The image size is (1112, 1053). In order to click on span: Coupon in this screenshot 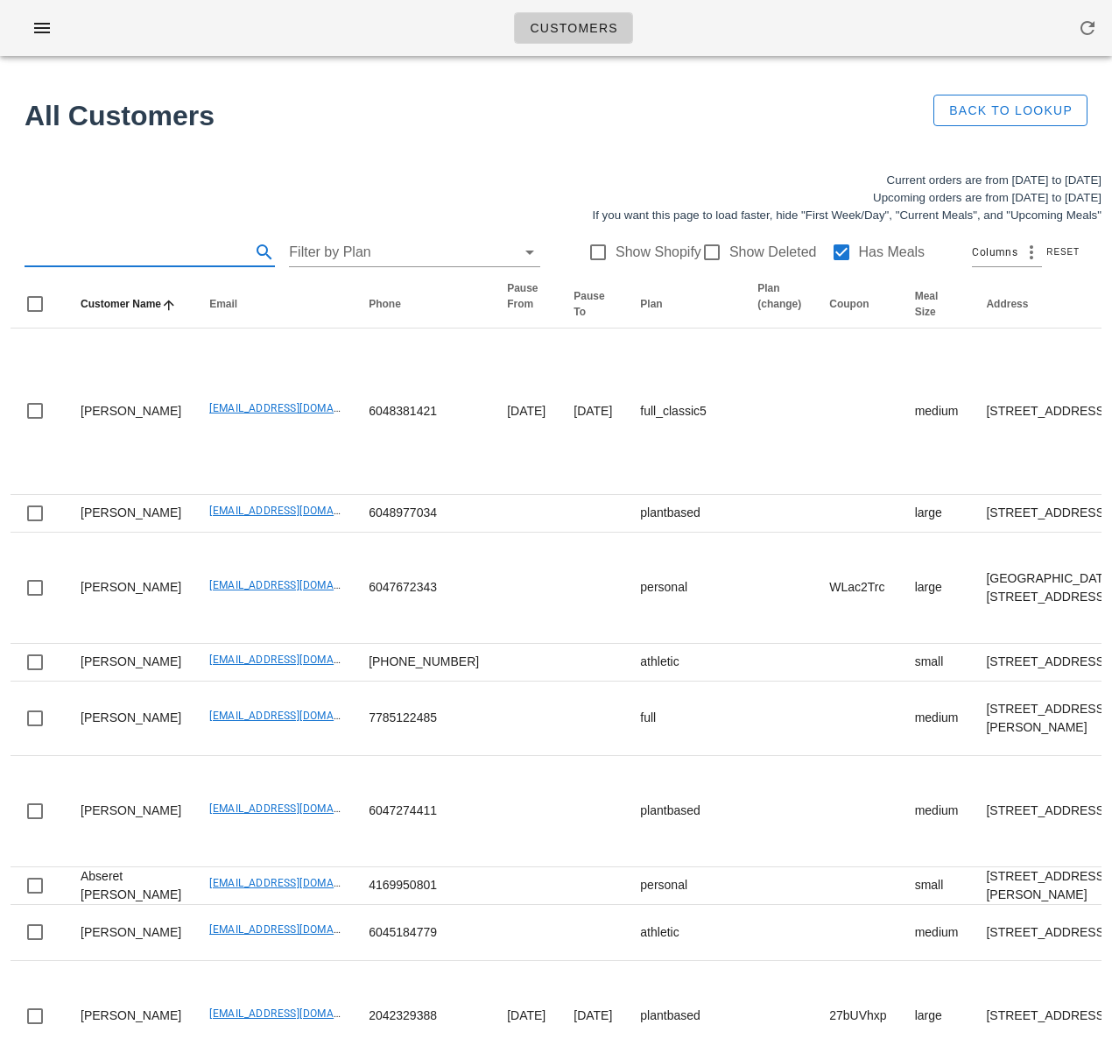, I will do `click(848, 304)`.